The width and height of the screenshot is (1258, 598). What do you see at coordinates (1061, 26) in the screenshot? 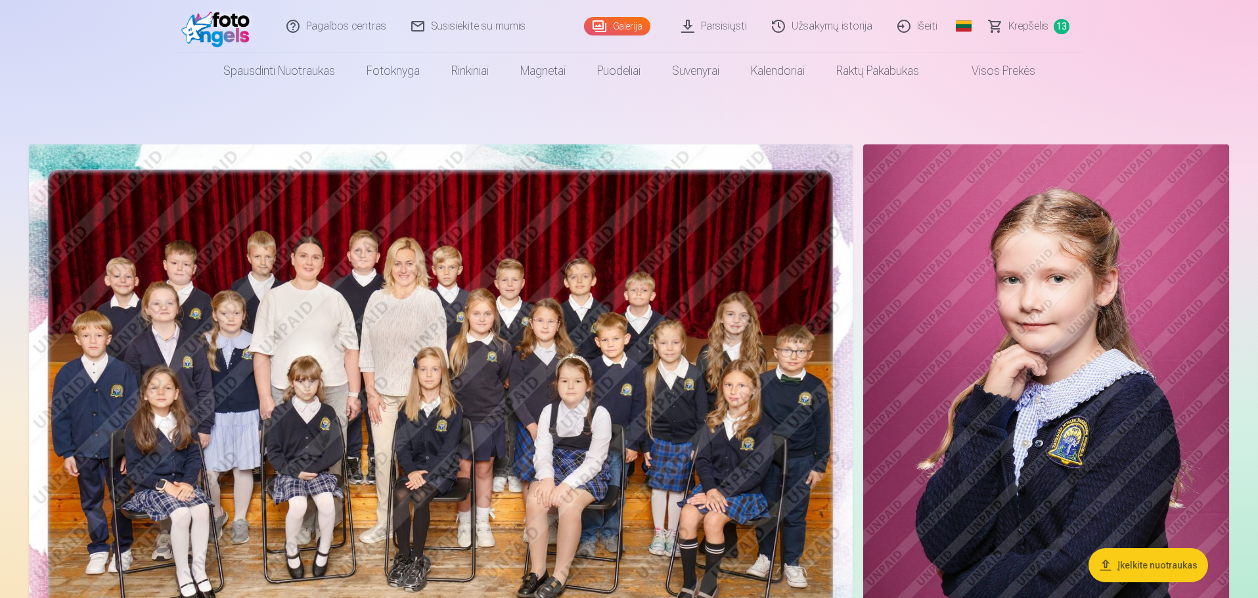
I see `span: 13` at bounding box center [1061, 26].